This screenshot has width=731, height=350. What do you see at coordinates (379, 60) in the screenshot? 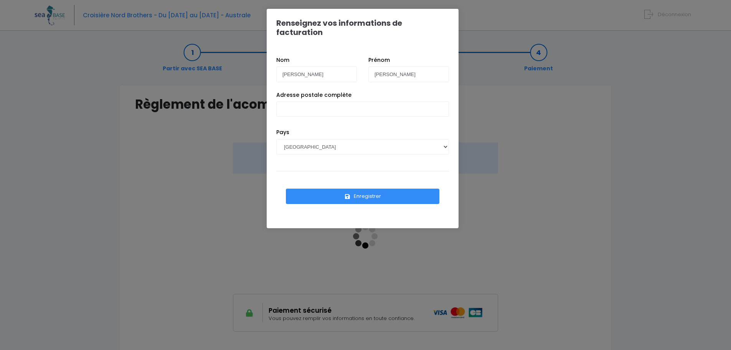
I see `label: Prénom` at bounding box center [379, 60].